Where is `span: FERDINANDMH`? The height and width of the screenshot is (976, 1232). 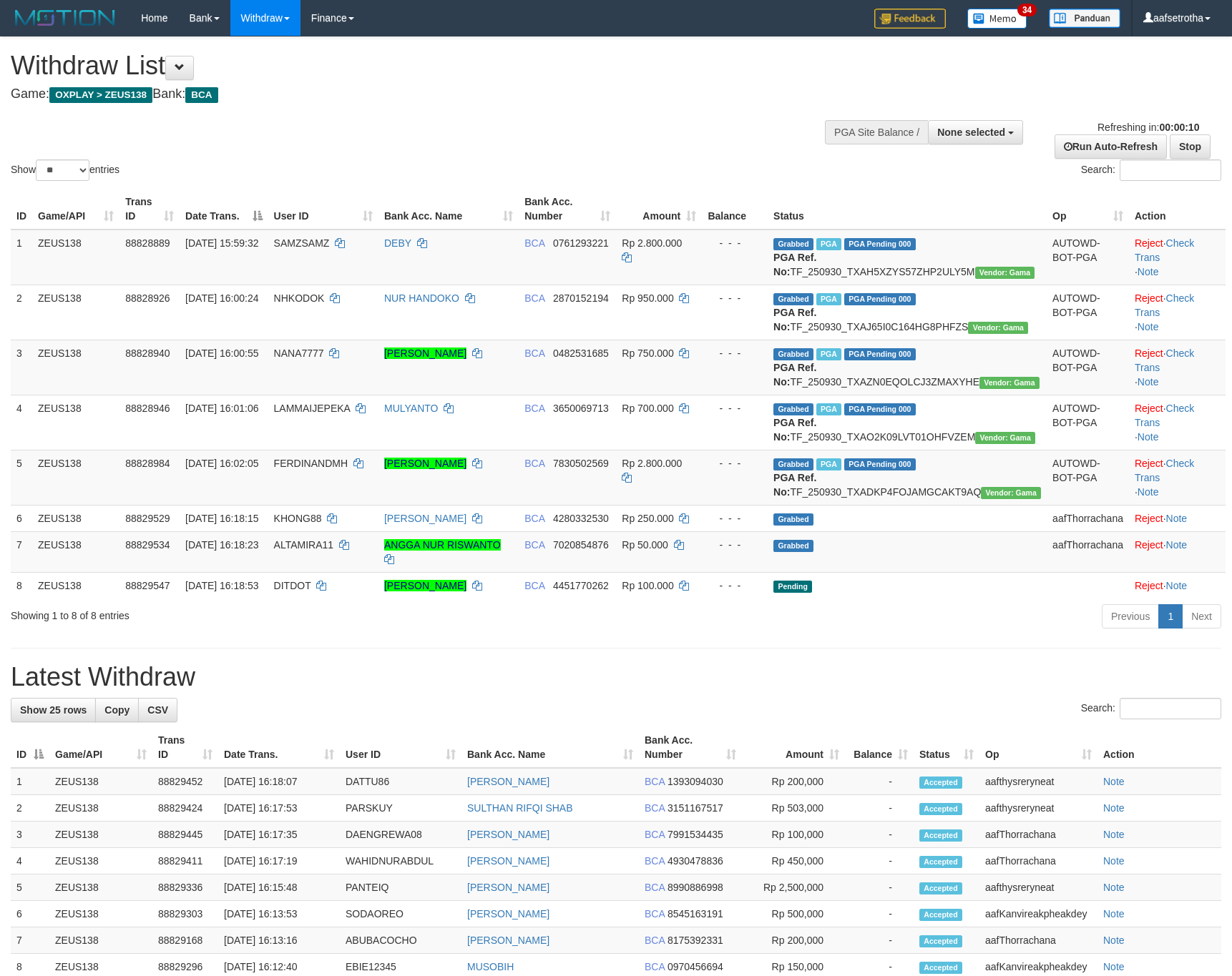
span: FERDINANDMH is located at coordinates (311, 464).